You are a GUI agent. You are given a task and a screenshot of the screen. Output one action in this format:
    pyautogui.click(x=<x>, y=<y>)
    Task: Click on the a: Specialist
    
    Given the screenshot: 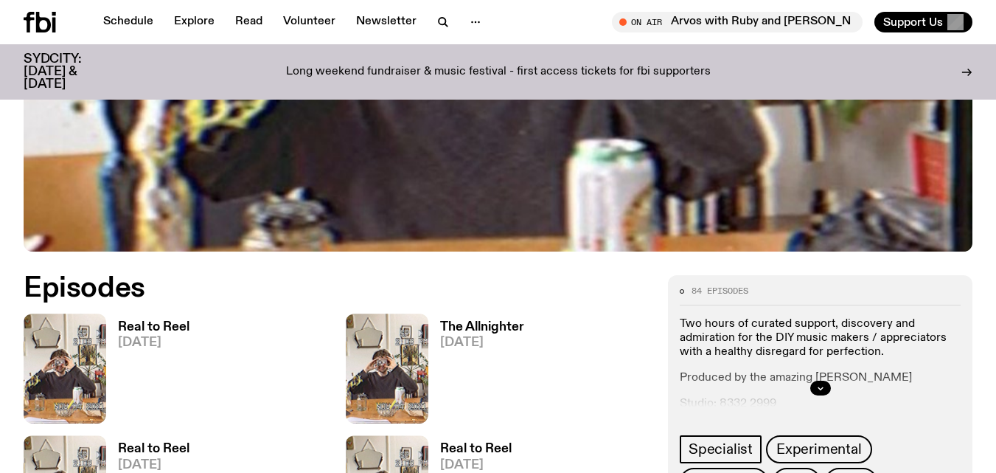 What is the action you would take?
    pyautogui.click(x=720, y=449)
    